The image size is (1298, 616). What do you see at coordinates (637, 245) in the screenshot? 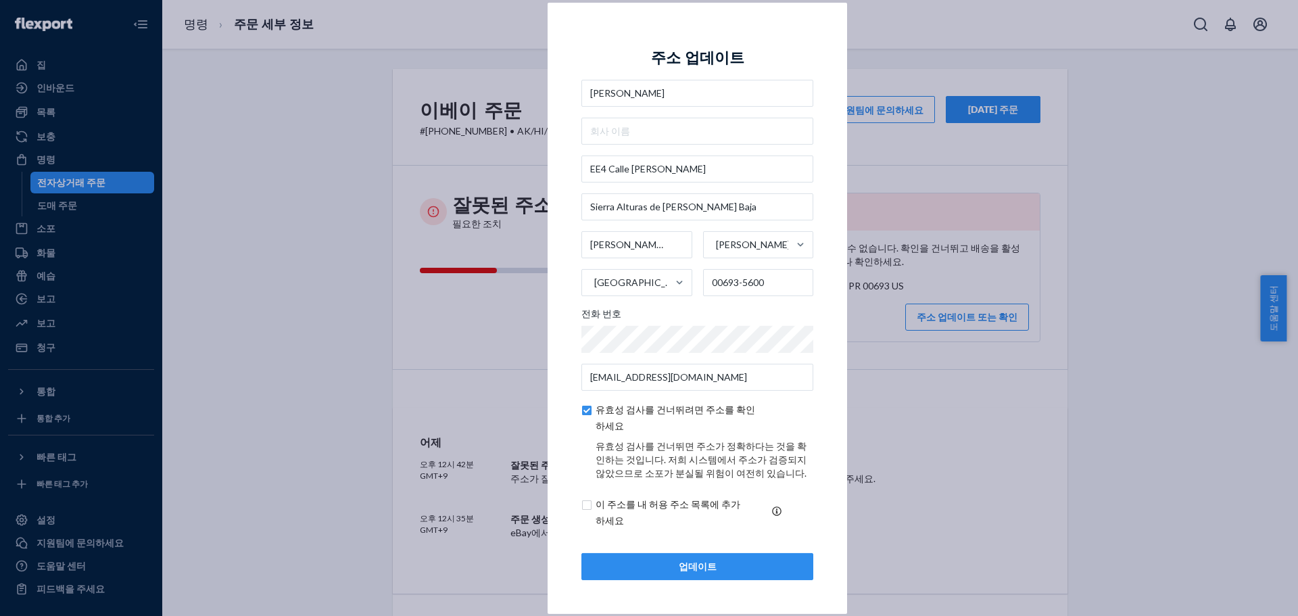
I see `input: 도시` at bounding box center [637, 245].